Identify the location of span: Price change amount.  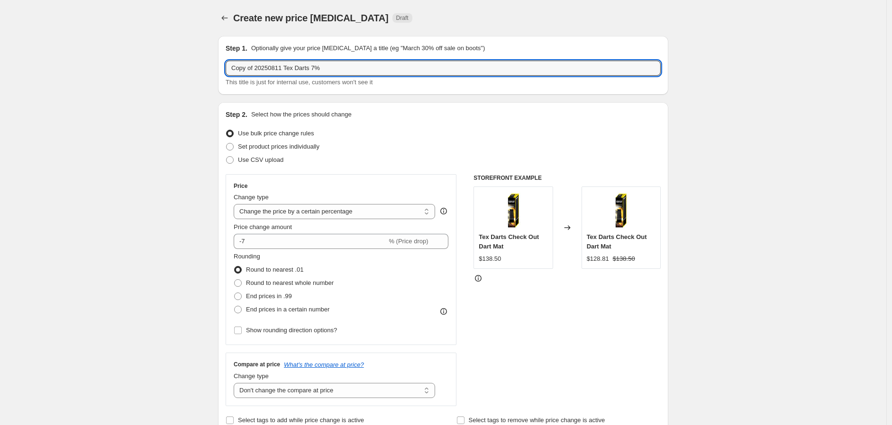
(262, 227).